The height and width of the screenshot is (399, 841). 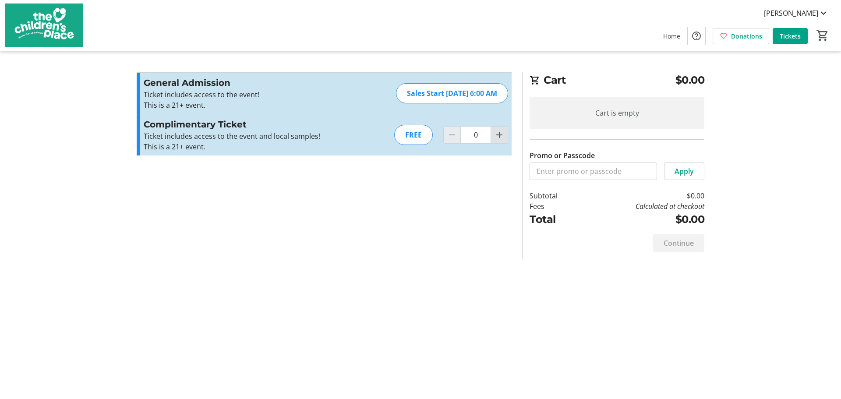 I want to click on a: Home, so click(x=672, y=36).